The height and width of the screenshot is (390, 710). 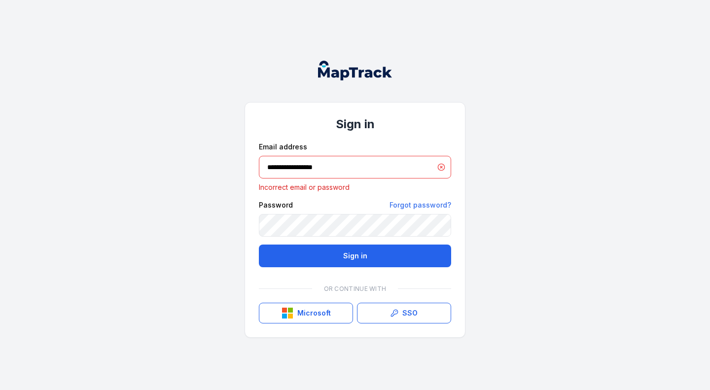 What do you see at coordinates (404, 313) in the screenshot?
I see `a: SSO` at bounding box center [404, 313].